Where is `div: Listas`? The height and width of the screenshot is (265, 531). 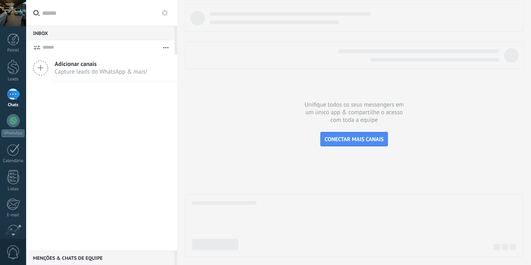
div: Listas is located at coordinates (13, 189).